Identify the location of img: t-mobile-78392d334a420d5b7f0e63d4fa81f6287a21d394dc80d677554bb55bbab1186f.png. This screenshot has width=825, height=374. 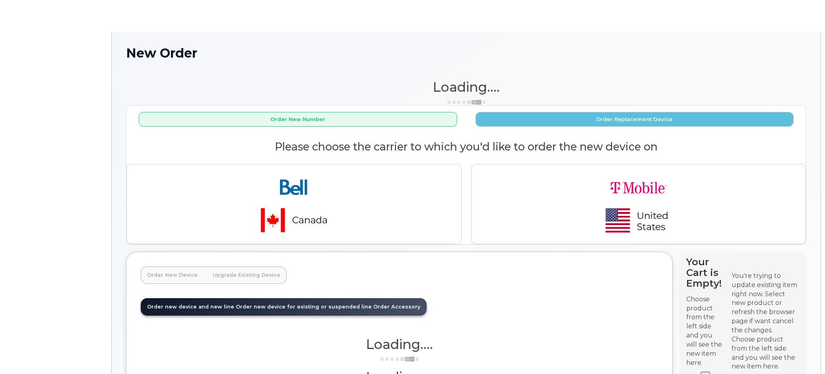
(638, 204).